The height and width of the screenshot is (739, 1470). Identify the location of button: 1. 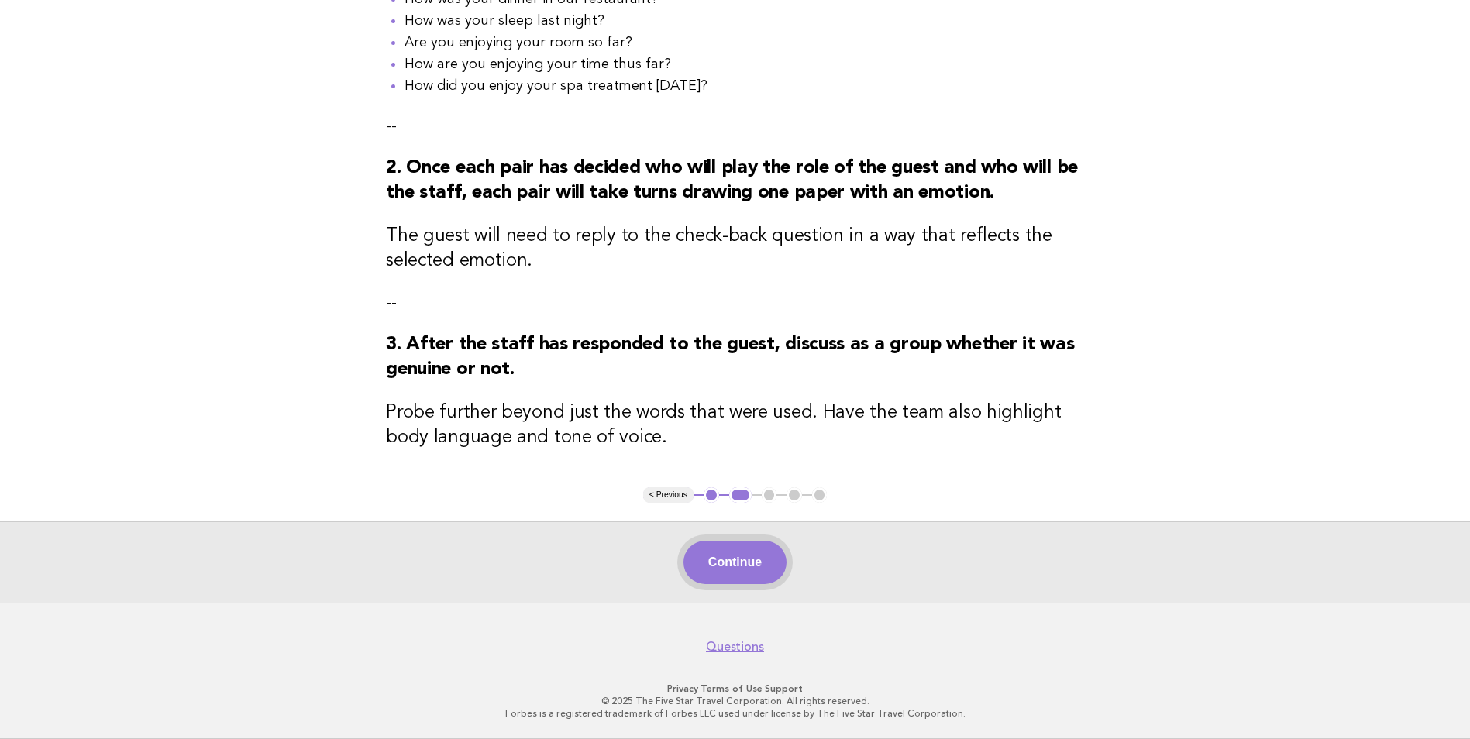
(711, 495).